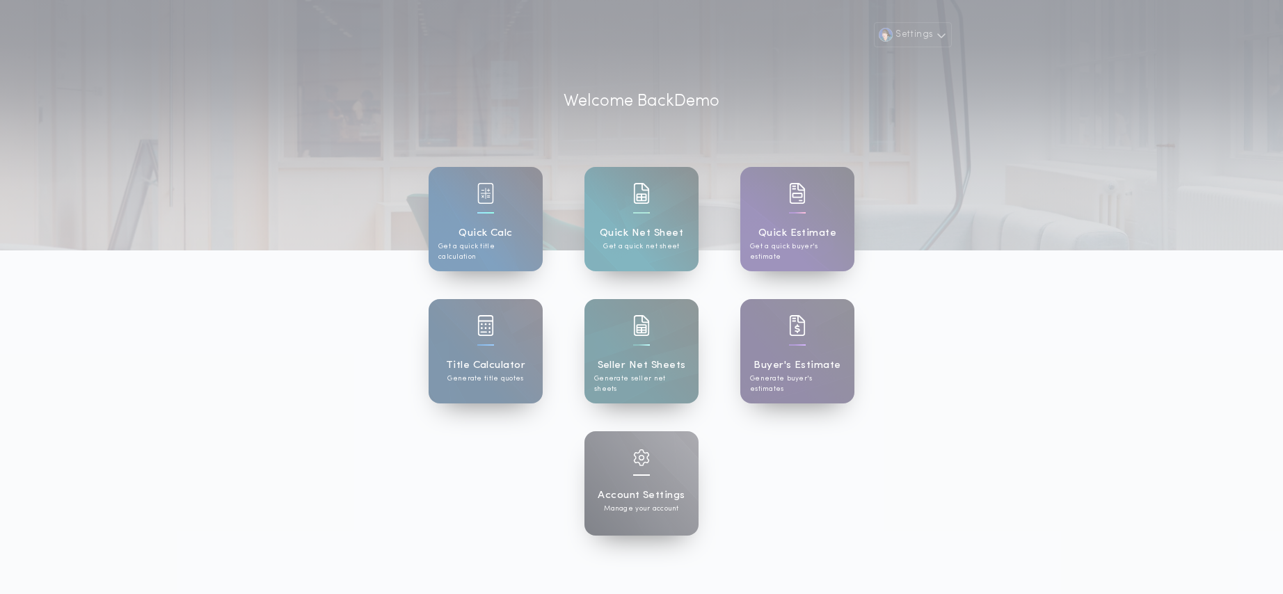  Describe the element at coordinates (913, 35) in the screenshot. I see `button: Settings` at that location.